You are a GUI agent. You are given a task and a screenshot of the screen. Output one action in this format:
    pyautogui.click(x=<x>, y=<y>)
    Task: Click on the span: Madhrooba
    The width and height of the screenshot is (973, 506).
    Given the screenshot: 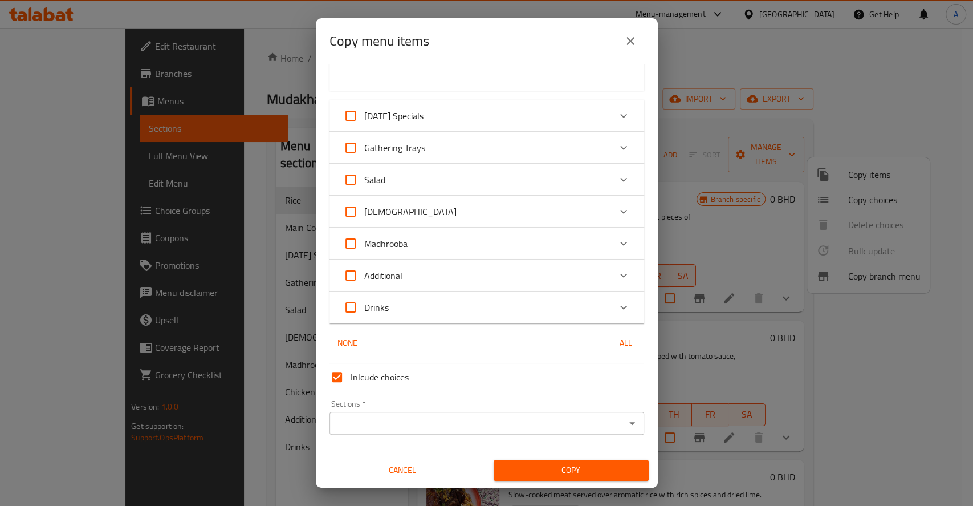 What is the action you would take?
    pyautogui.click(x=386, y=243)
    